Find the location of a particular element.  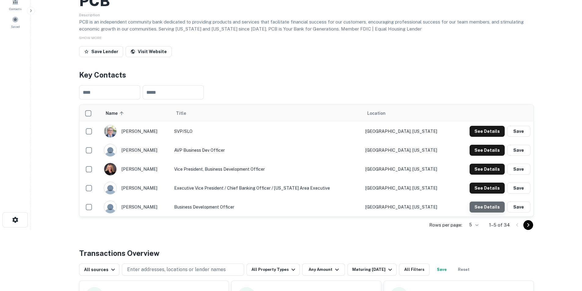

p: Rows per page: is located at coordinates (445, 225).